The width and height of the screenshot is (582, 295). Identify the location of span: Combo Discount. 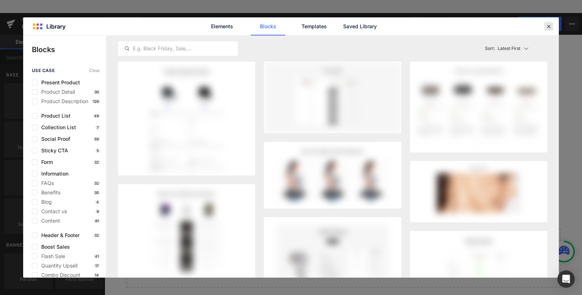
(59, 275).